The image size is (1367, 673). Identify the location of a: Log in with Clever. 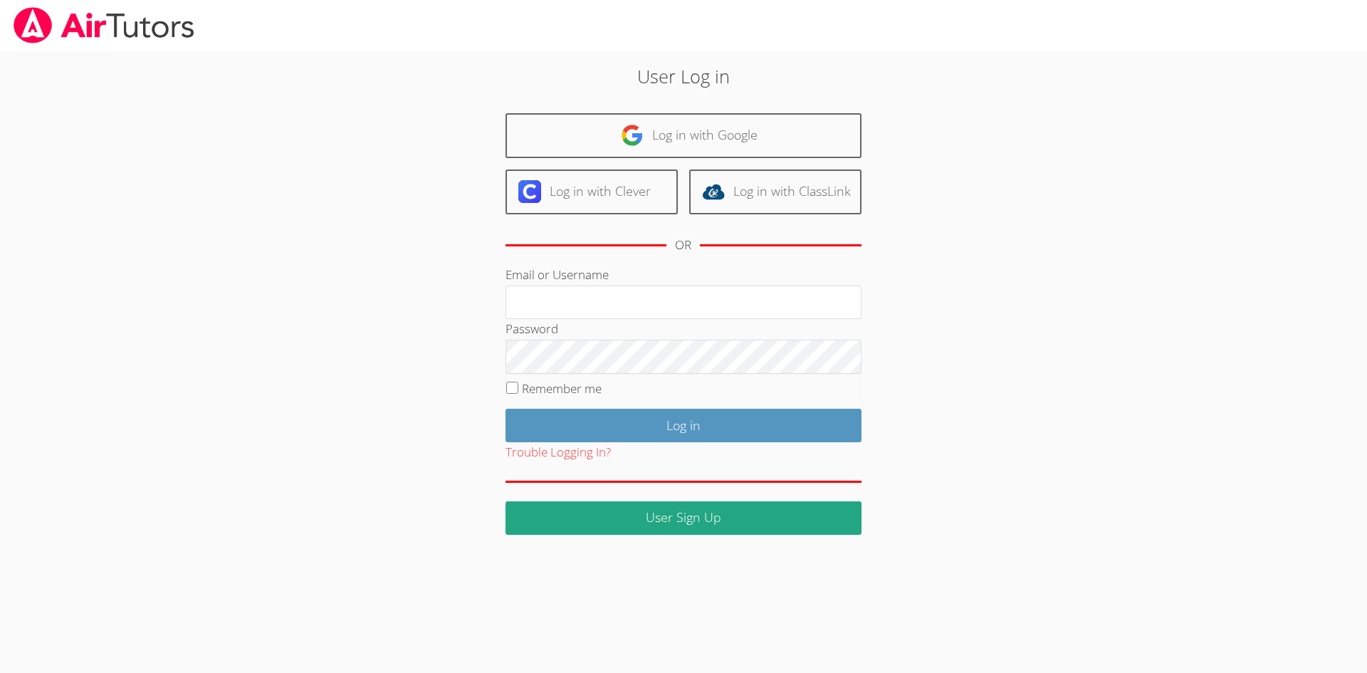
(592, 192).